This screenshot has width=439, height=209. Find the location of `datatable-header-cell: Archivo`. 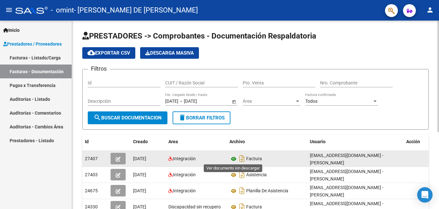

datatable-header-cell: Archivo is located at coordinates (267, 142).